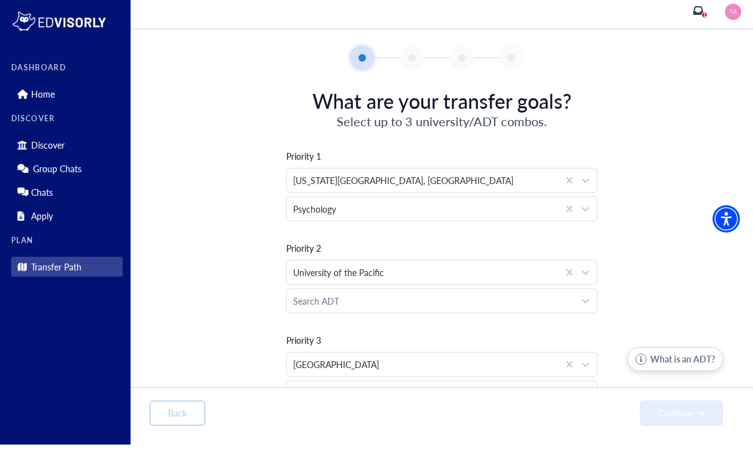 Image resolution: width=753 pixels, height=452 pixels. I want to click on h4: What are your transfer goals?, so click(442, 108).